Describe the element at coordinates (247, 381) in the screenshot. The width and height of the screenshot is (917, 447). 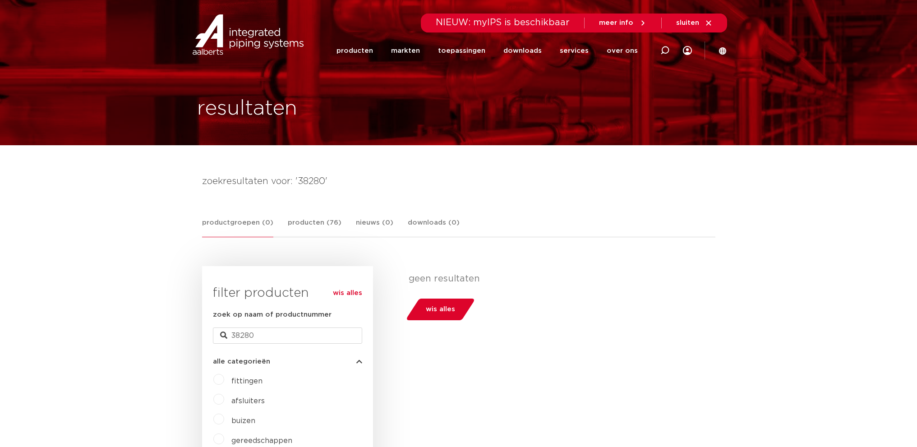
I see `a: fittingen` at that location.